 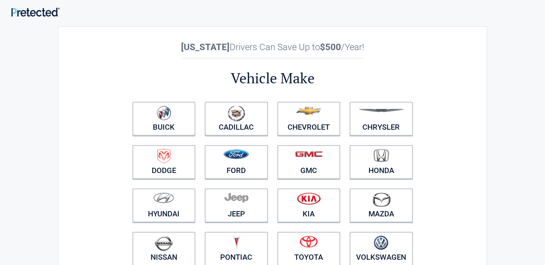 I want to click on img: toyota, so click(x=309, y=241).